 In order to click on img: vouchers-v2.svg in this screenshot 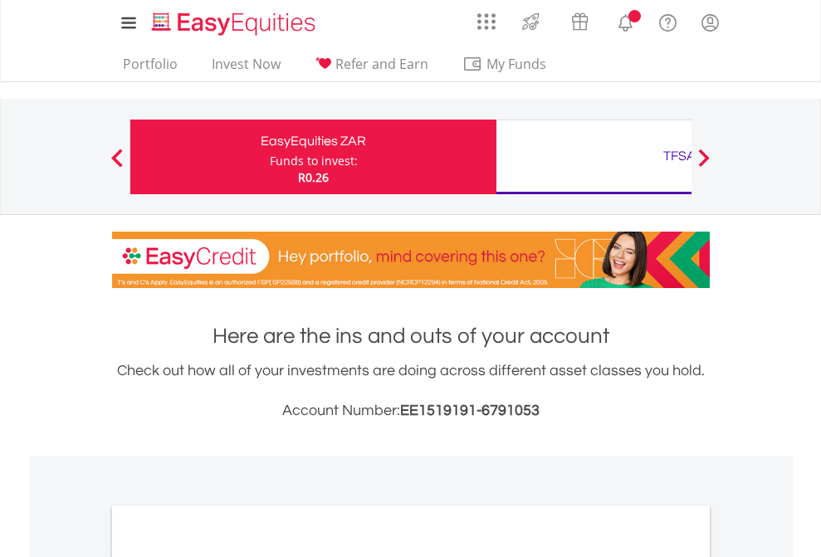, I will do `click(579, 22)`.